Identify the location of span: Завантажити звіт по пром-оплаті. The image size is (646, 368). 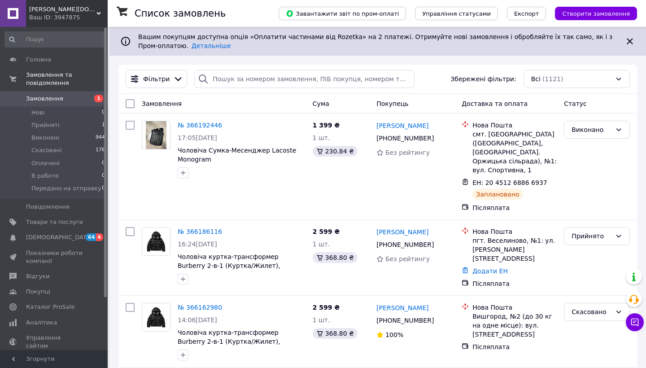
(342, 13).